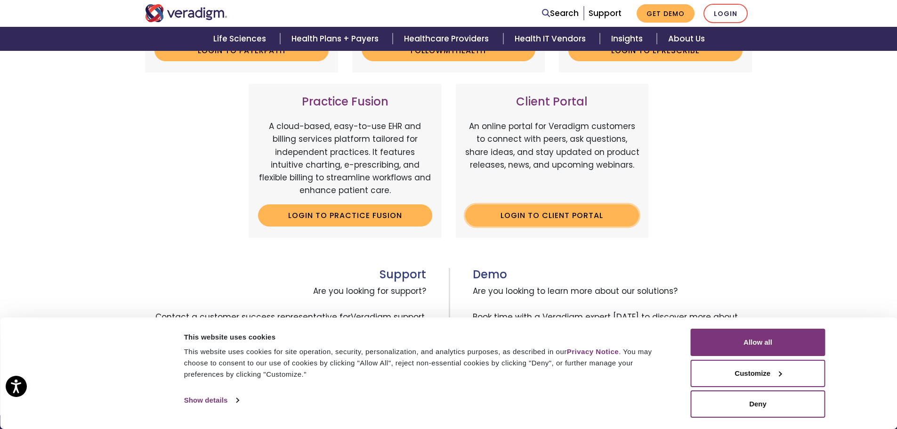 The width and height of the screenshot is (897, 429). I want to click on a: Health Plans + Payers, so click(336, 39).